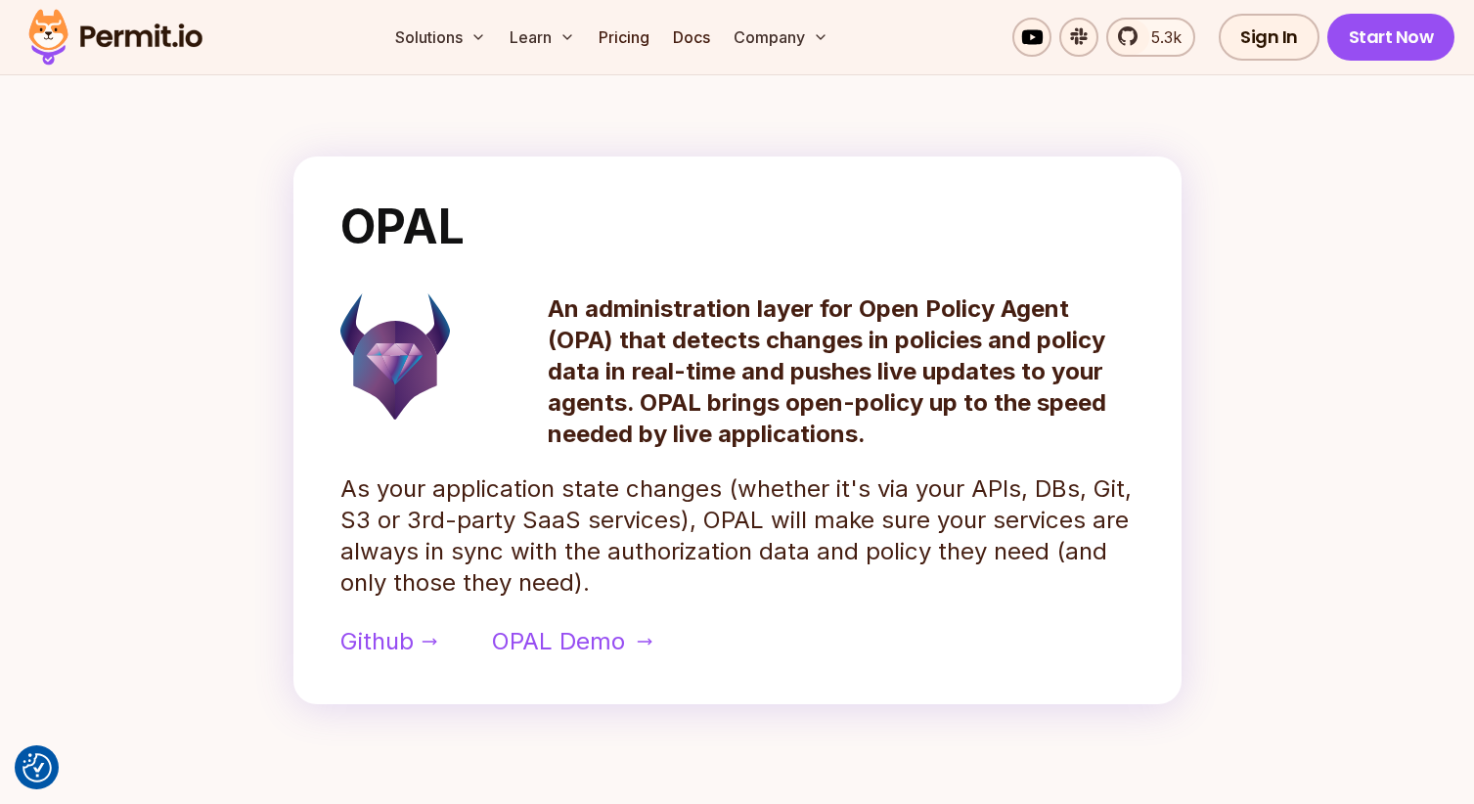  I want to click on p: As your application state changes (whether it's via your APIs, DBs, Git, S3 or 3rd-party SaaS ser..., so click(737, 536).